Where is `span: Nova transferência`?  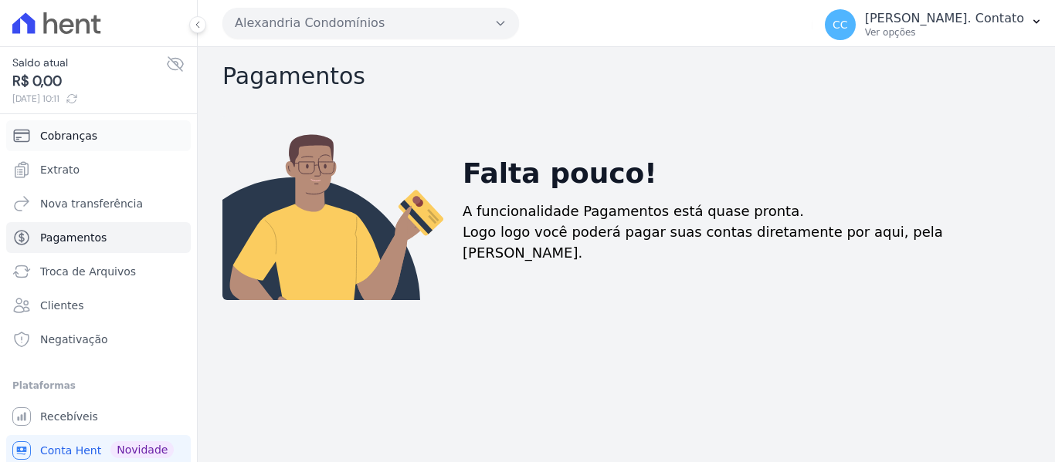
span: Nova transferência is located at coordinates (91, 204).